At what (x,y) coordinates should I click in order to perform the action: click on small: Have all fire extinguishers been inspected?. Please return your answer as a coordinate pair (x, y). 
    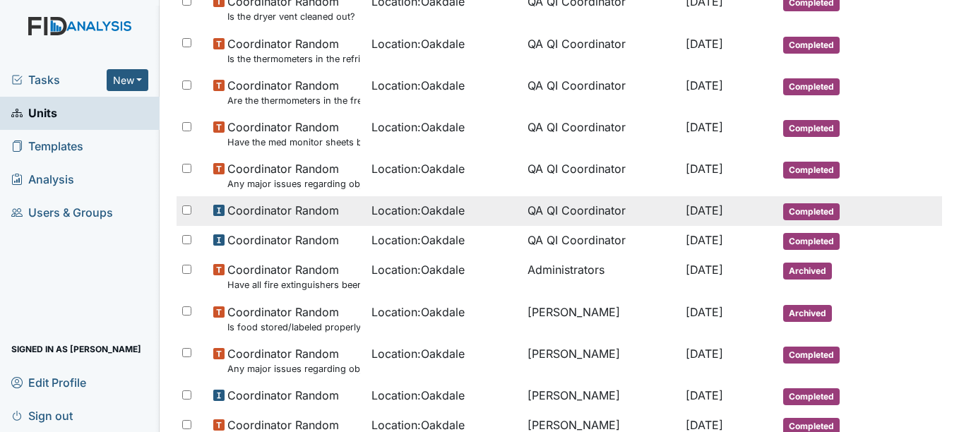
    Looking at the image, I should click on (294, 285).